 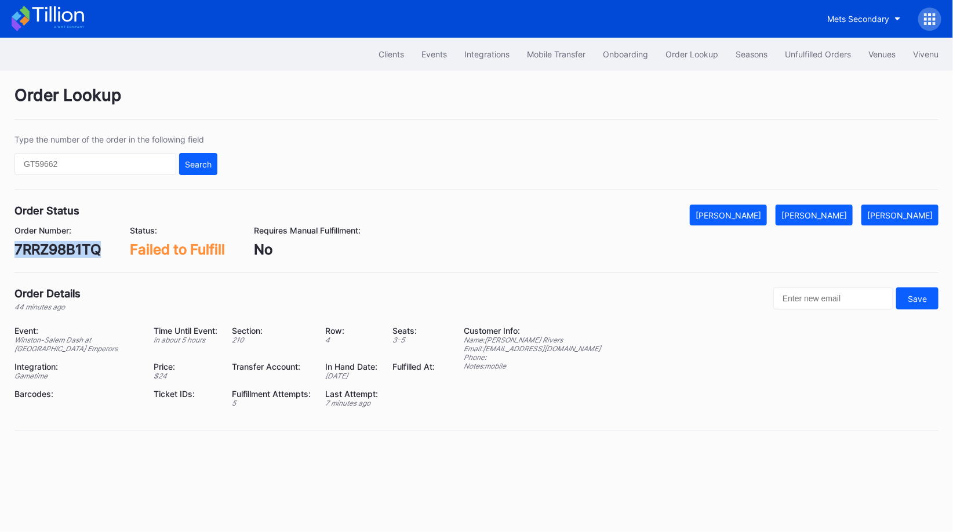 What do you see at coordinates (271, 340) in the screenshot?
I see `div: 210` at bounding box center [271, 340].